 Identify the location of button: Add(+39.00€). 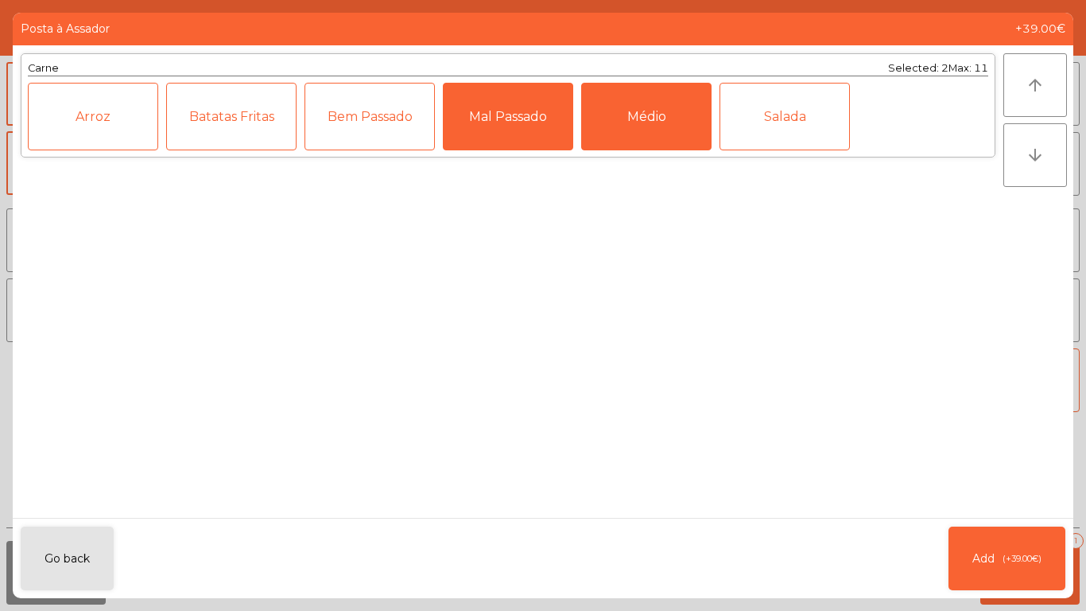
(1007, 558).